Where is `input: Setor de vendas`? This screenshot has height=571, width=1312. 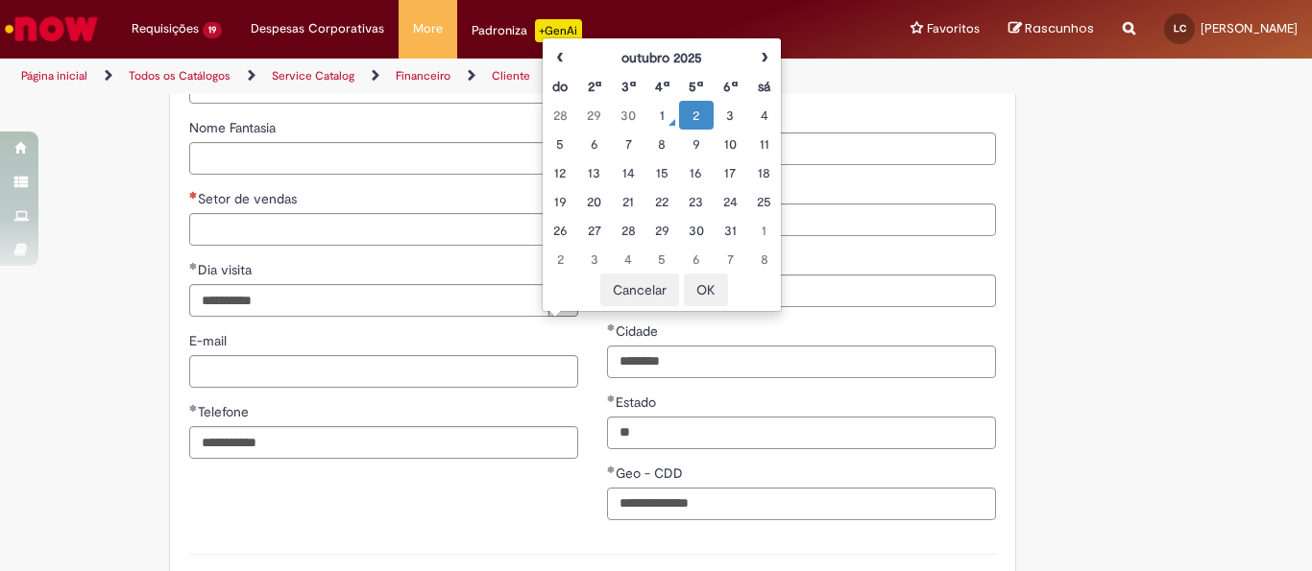 input: Setor de vendas is located at coordinates (383, 230).